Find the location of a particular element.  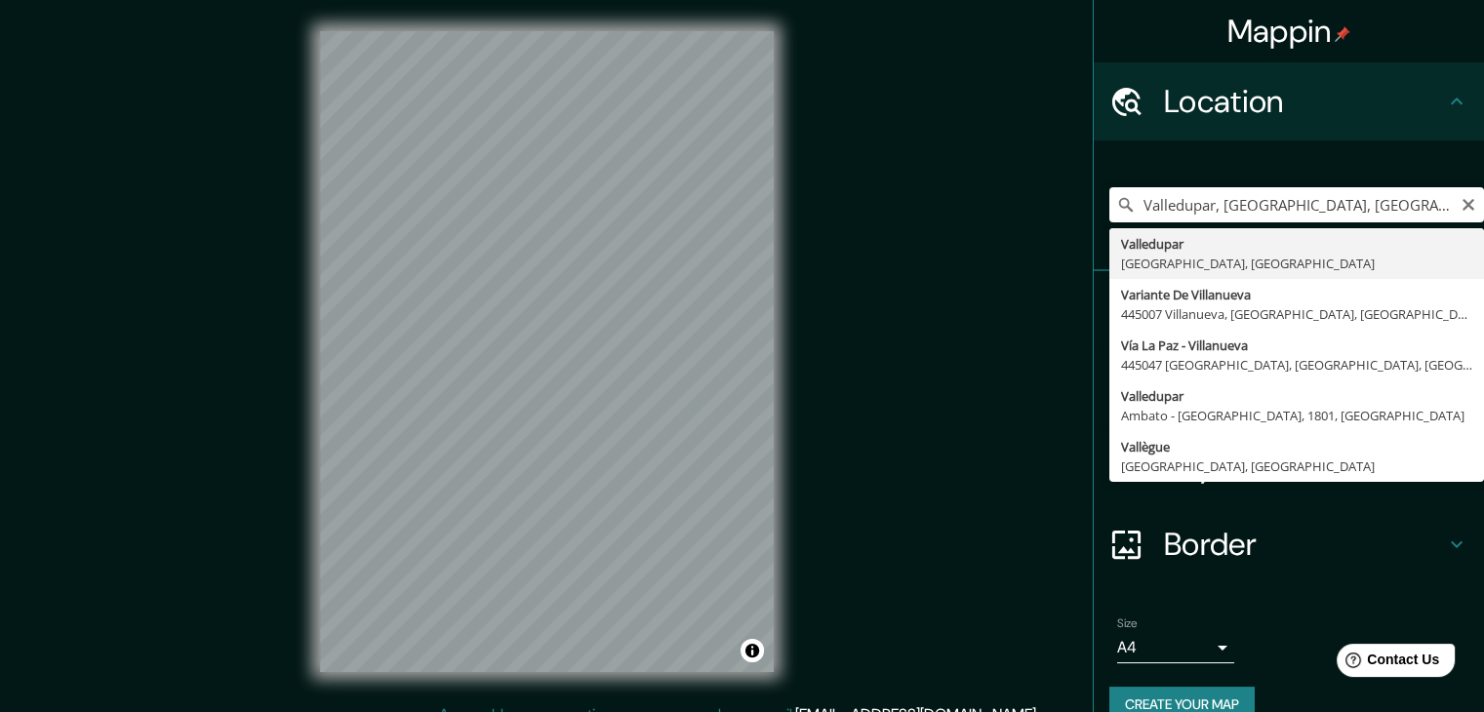

div: Vallègue is located at coordinates (1297, 447).